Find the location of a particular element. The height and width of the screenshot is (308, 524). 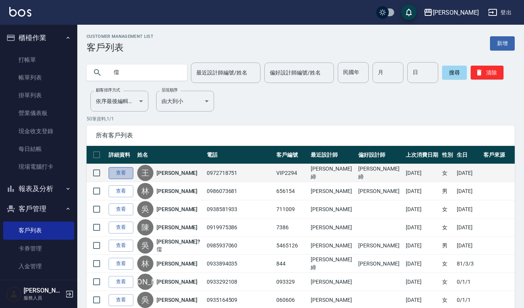

th: 姓名 is located at coordinates (170, 155).